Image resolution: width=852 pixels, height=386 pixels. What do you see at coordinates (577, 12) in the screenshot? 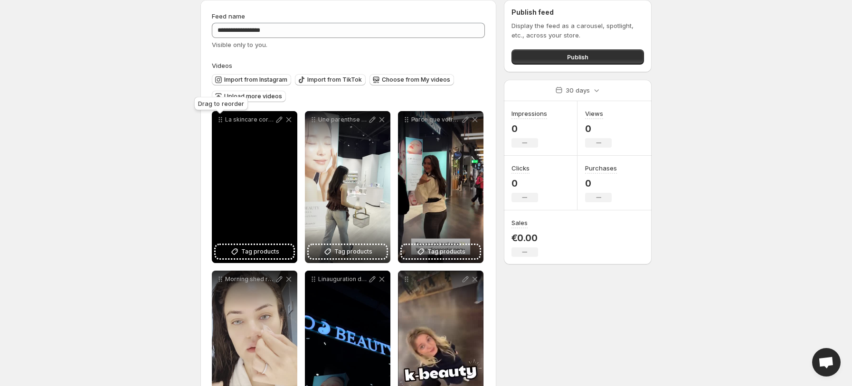
I see `h2: Publish feed` at bounding box center [577, 12].